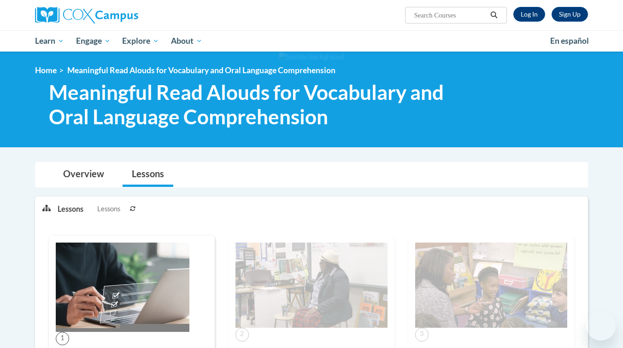 The width and height of the screenshot is (623, 348). Describe the element at coordinates (311, 41) in the screenshot. I see `div: Main menu` at that location.